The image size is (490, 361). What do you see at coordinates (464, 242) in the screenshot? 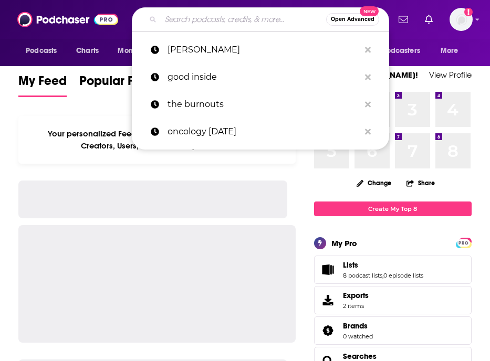
I see `a: PRO` at bounding box center [464, 242].